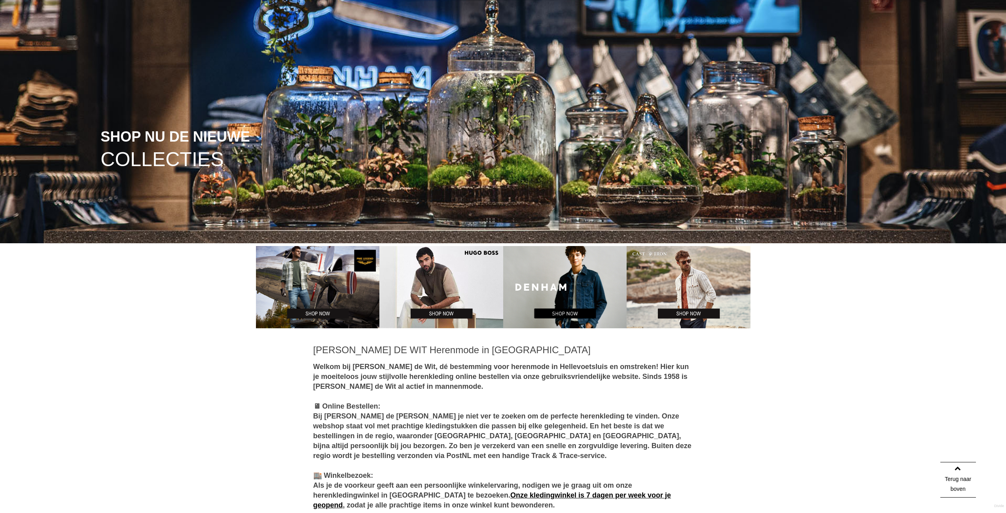  I want to click on a: Terug naar boven, so click(958, 480).